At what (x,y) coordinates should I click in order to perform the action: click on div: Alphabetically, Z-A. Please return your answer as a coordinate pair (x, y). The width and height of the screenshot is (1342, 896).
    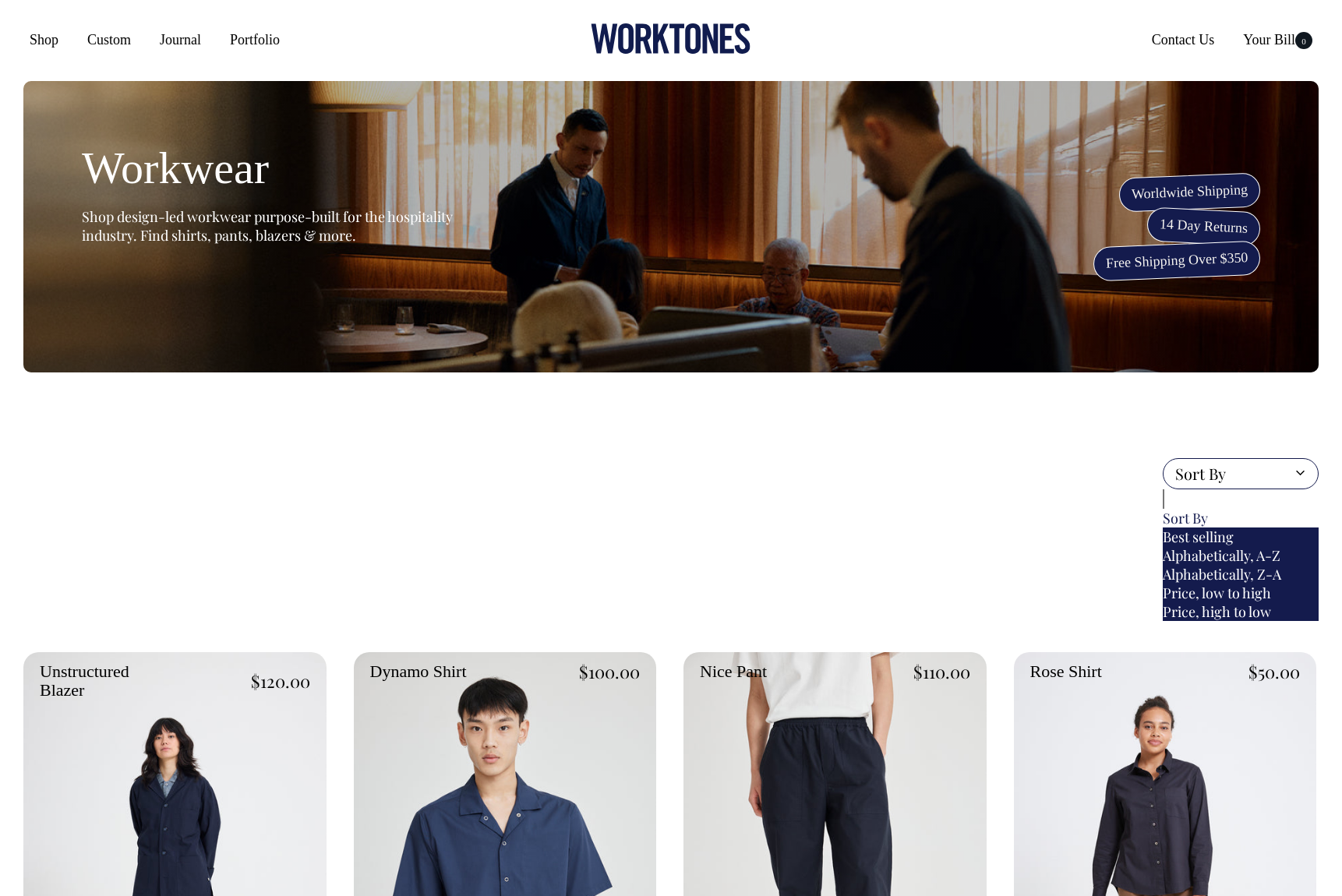
    Looking at the image, I should click on (1241, 574).